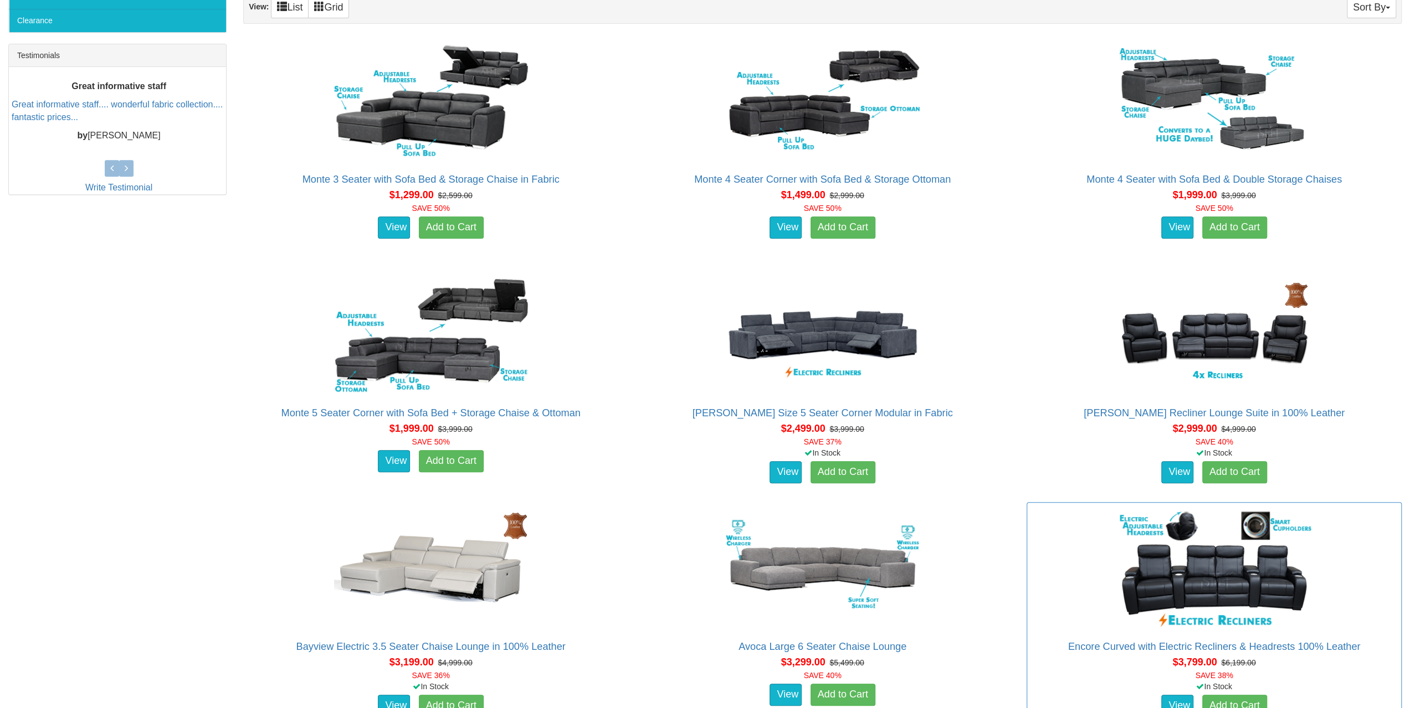 This screenshot has width=1410, height=708. Describe the element at coordinates (1214, 676) in the screenshot. I see `font: SAVE 38%` at that location.